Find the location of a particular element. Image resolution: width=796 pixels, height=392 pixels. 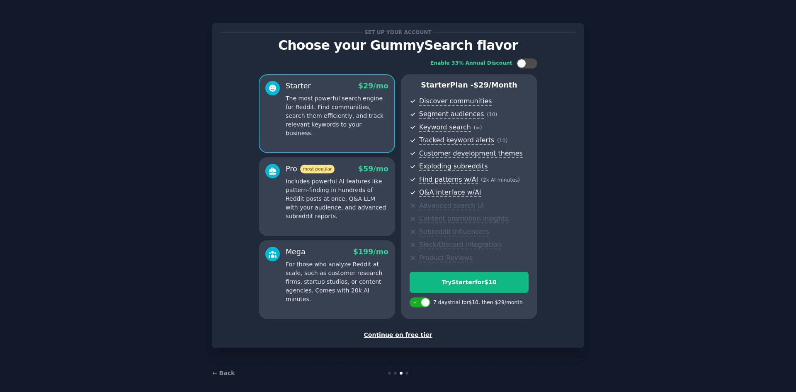

span: $ 29 /mo is located at coordinates (373, 86).